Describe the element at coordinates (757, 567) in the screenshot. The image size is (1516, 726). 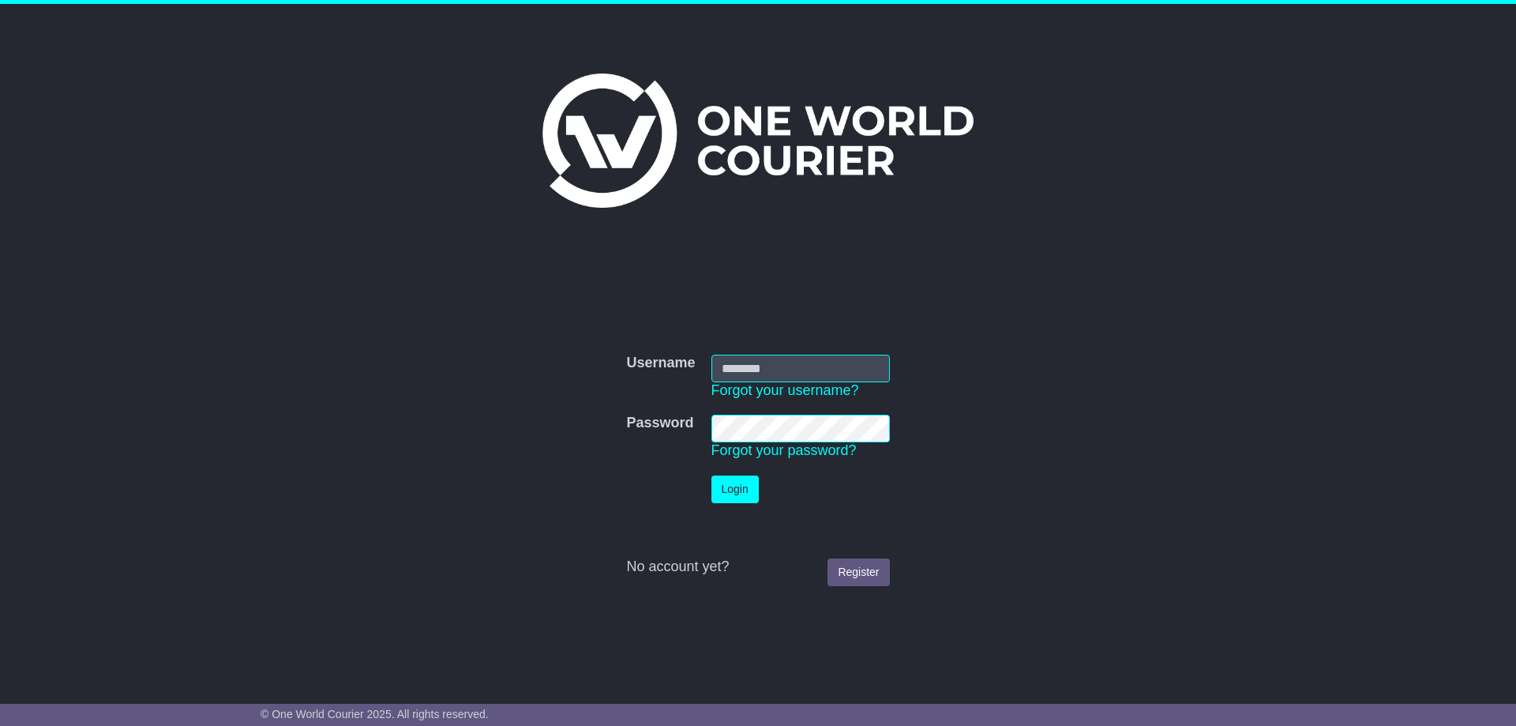
I see `div: No account yet?` at that location.